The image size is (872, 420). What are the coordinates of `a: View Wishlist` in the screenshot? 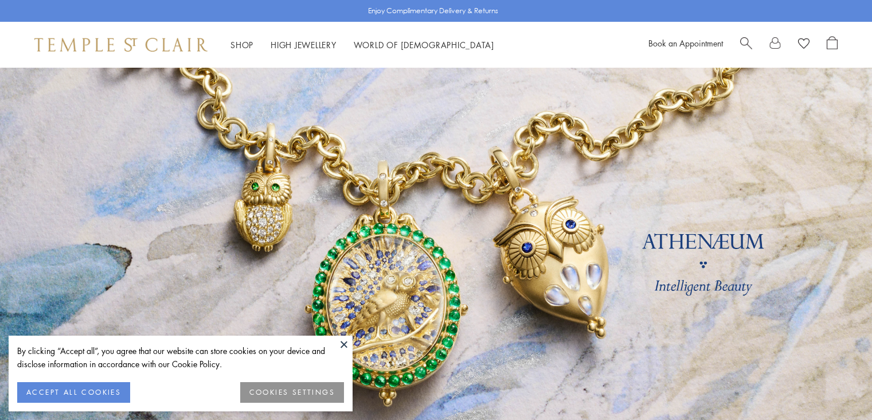 It's located at (804, 45).